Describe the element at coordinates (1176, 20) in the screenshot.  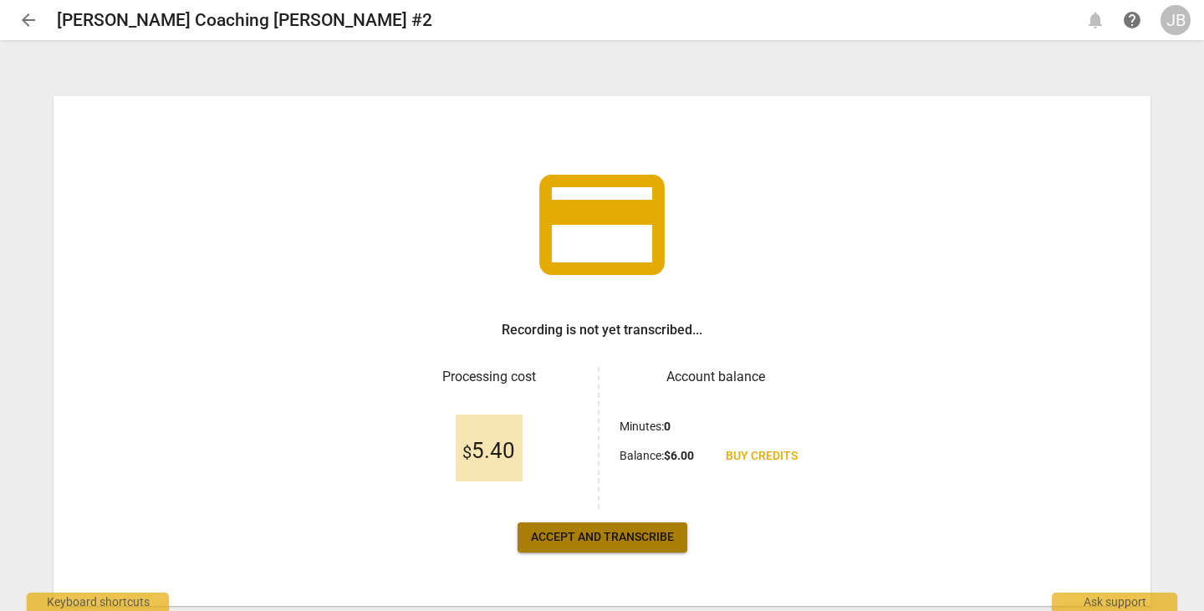
I see `button: JB` at that location.